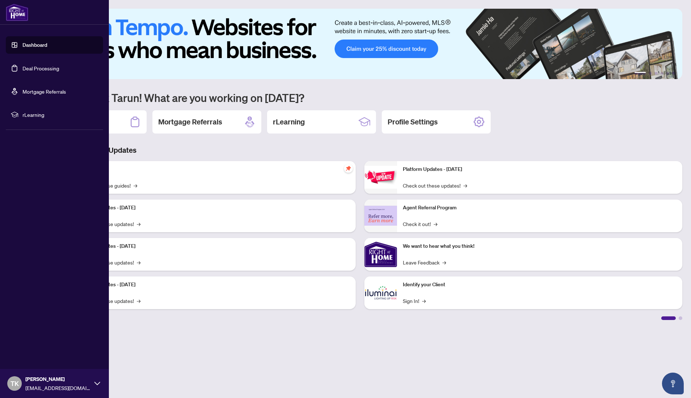 The width and height of the screenshot is (691, 398). Describe the element at coordinates (360, 44) in the screenshot. I see `img: Slide 0` at that location.